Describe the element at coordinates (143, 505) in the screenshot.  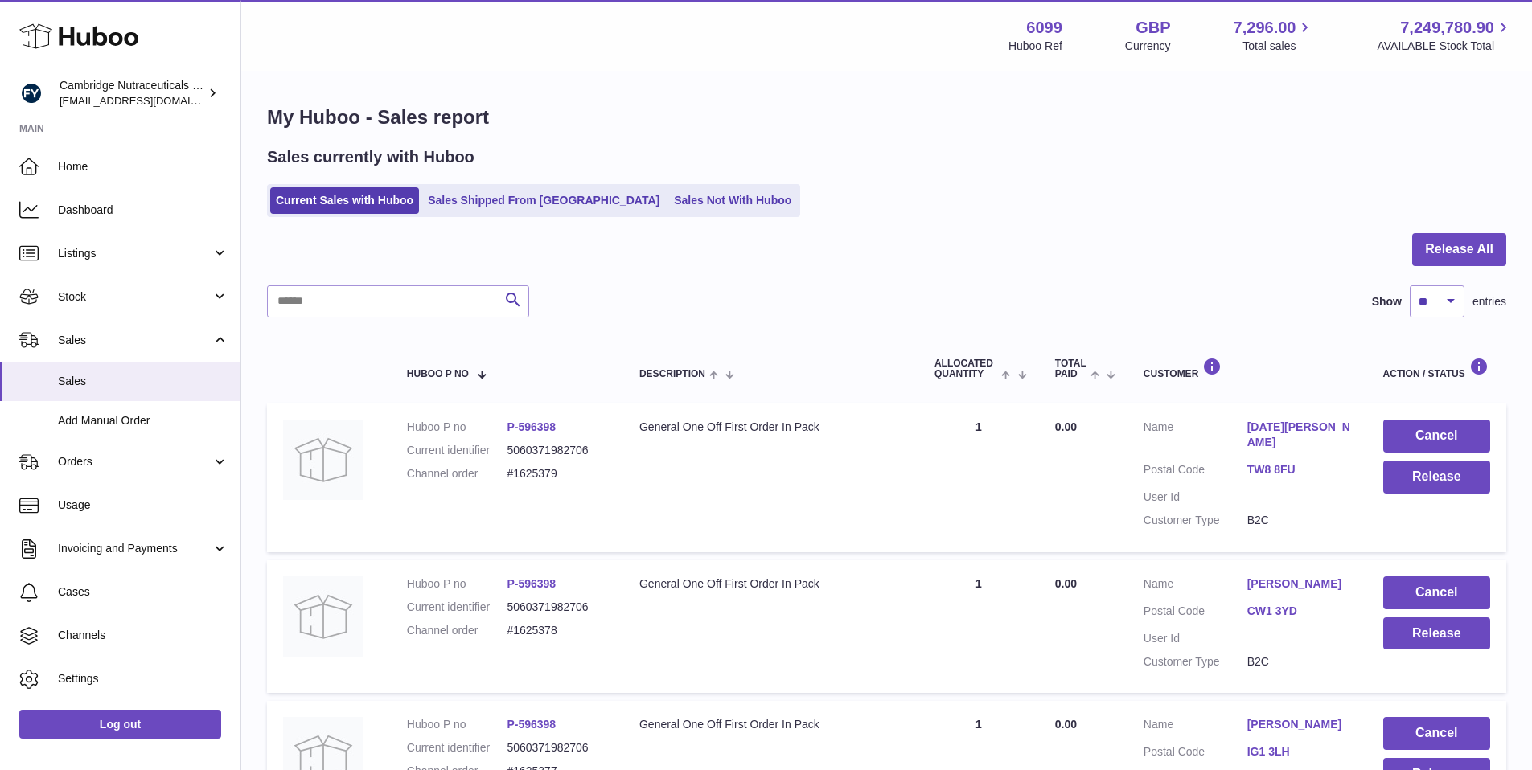
I see `span: Usage` at that location.